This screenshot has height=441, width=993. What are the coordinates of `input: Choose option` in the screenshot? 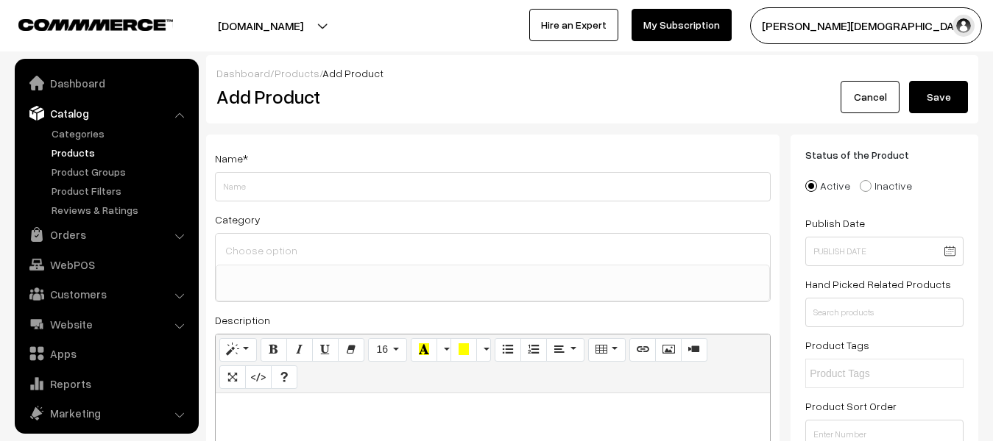 It's located at (492, 250).